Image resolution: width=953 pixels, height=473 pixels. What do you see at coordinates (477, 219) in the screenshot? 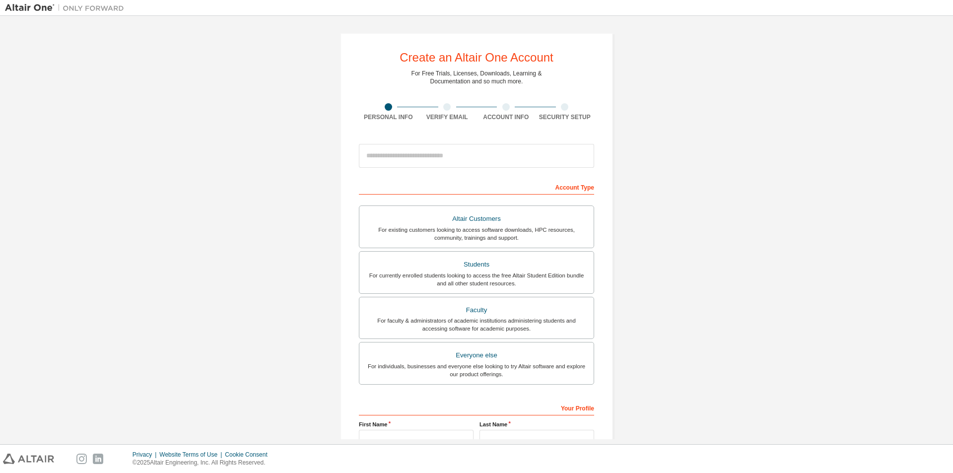
I see `div: Altair Customers` at bounding box center [477, 219].